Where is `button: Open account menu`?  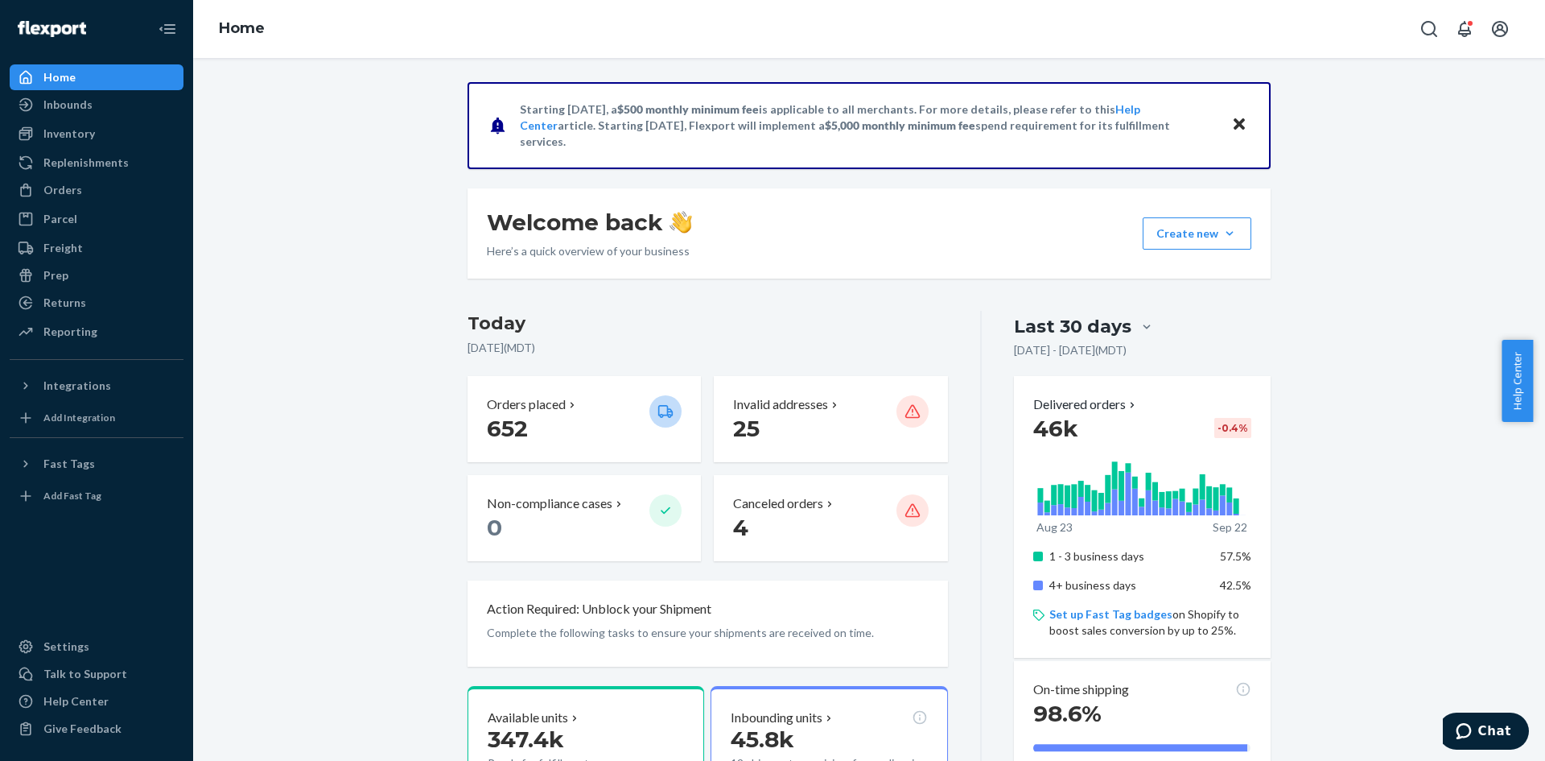
button: Open account menu is located at coordinates (1500, 29).